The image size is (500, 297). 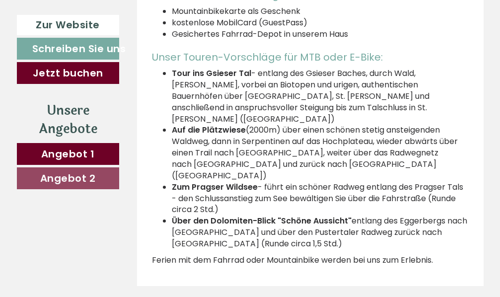 I want to click on button: Senden, so click(x=281, y=268).